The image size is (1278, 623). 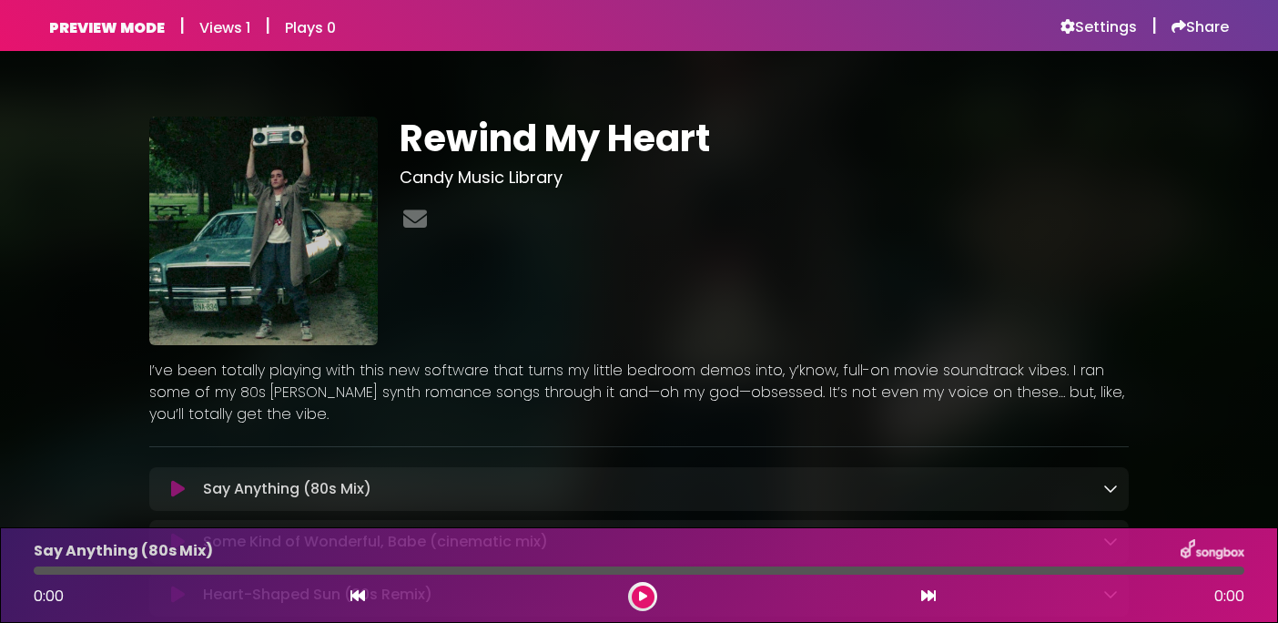 What do you see at coordinates (1098, 27) in the screenshot?
I see `a: Settings` at bounding box center [1098, 27].